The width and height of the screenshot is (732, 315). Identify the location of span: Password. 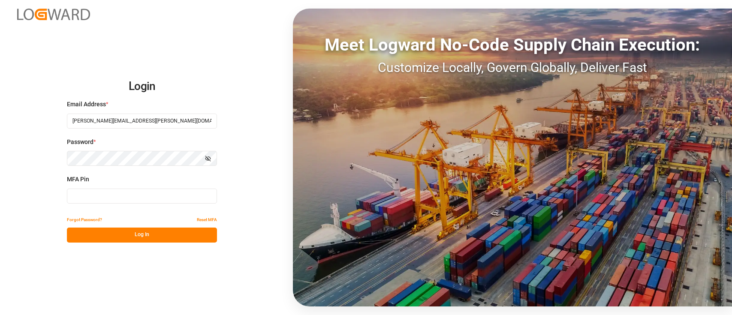
(80, 142).